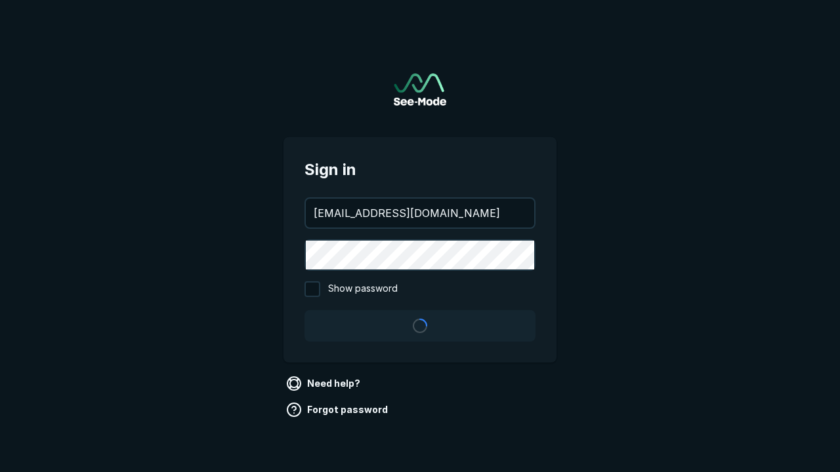 The width and height of the screenshot is (840, 472). Describe the element at coordinates (420, 89) in the screenshot. I see `a: Go to sign in` at that location.